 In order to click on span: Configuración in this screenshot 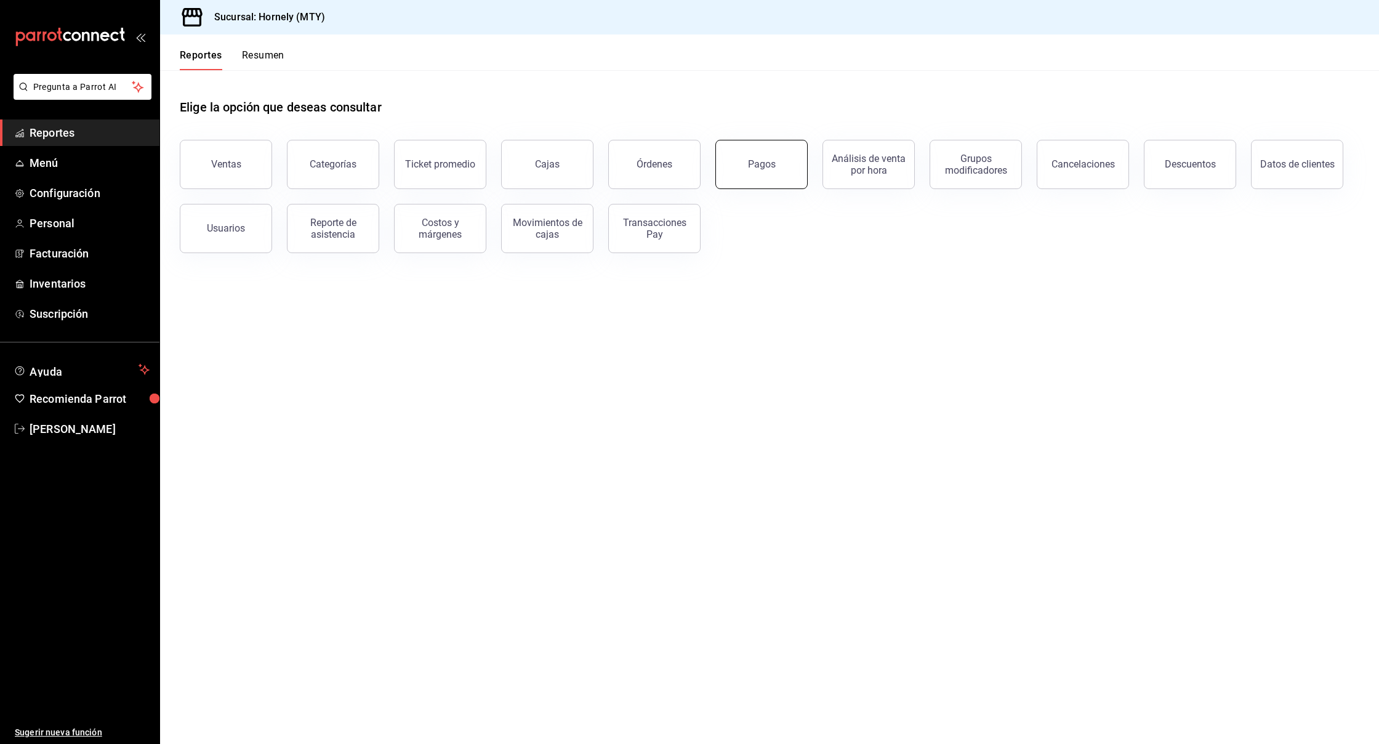, I will do `click(89, 193)`.